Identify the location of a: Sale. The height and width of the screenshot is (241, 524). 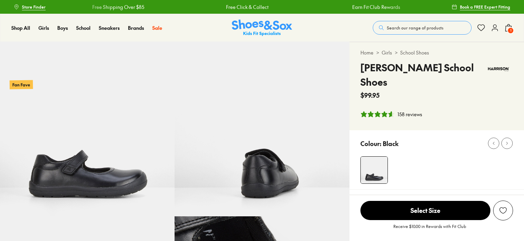
(157, 28).